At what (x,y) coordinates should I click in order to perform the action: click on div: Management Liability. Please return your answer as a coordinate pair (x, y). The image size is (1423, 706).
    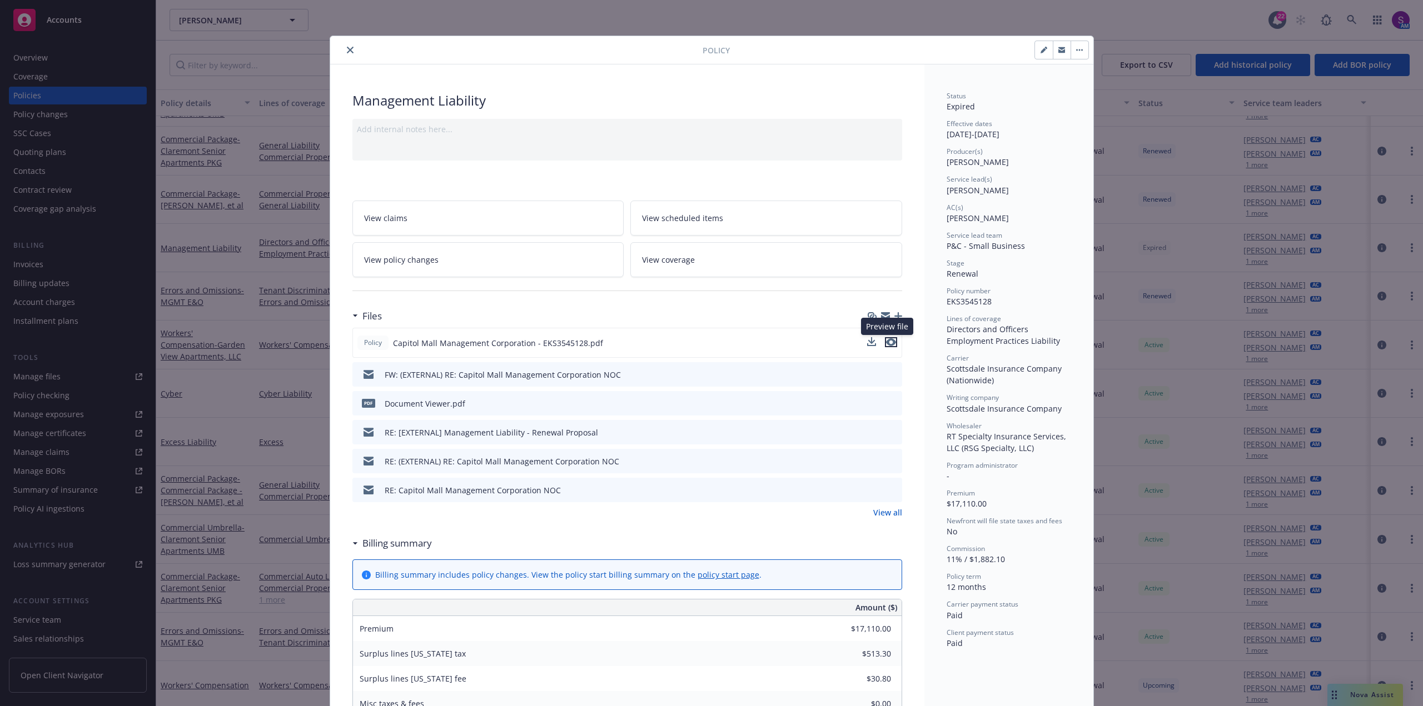
    Looking at the image, I should click on (627, 101).